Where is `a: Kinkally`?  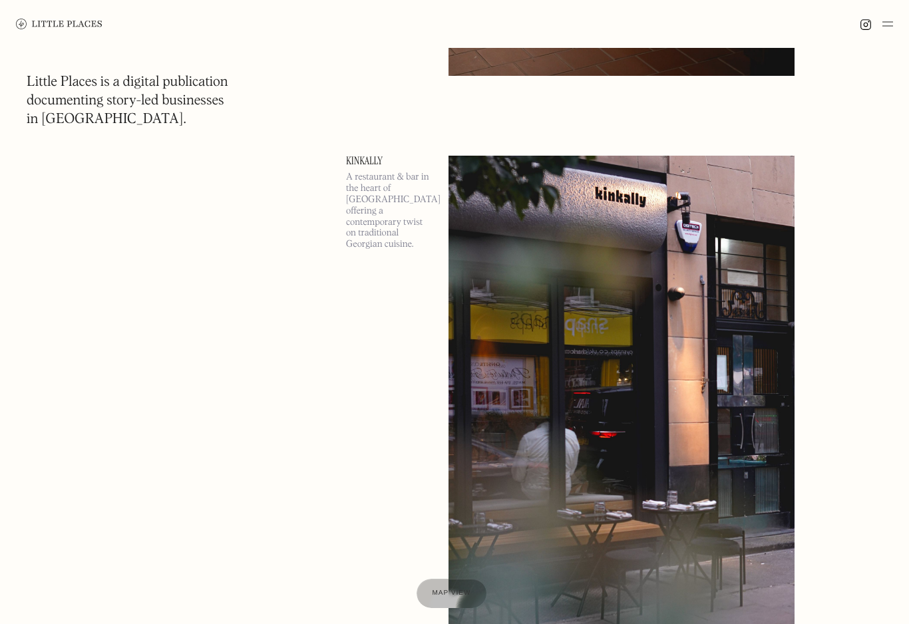
a: Kinkally is located at coordinates (389, 161).